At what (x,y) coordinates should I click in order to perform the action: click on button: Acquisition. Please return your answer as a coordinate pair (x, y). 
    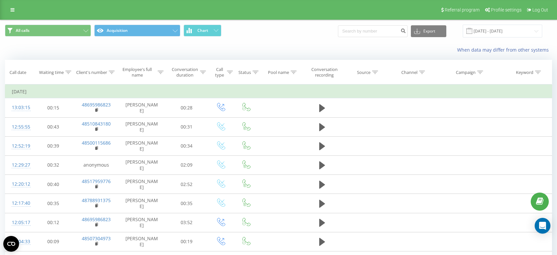
    Looking at the image, I should click on (137, 31).